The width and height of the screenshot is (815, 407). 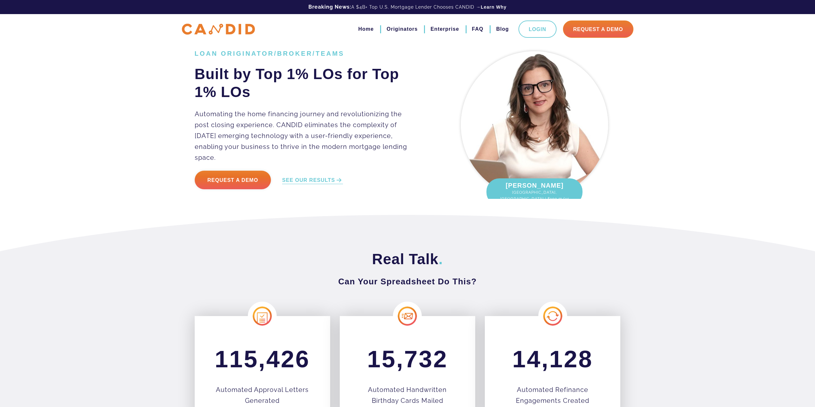 What do you see at coordinates (218, 29) in the screenshot?
I see `img: CANDID APP` at bounding box center [218, 29].